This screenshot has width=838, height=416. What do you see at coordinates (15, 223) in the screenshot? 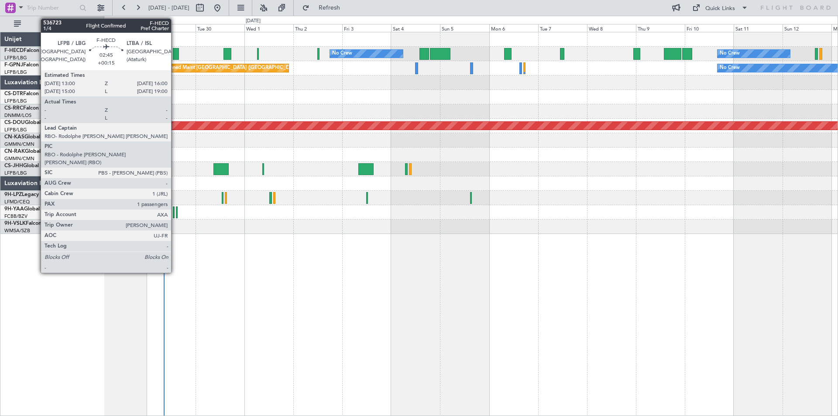
I see `span: 9H-VSLK` at bounding box center [15, 223].